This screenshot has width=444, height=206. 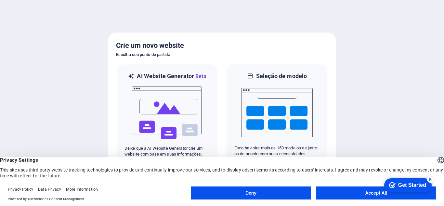 What do you see at coordinates (200, 76) in the screenshot?
I see `span: Beta` at bounding box center [200, 76].